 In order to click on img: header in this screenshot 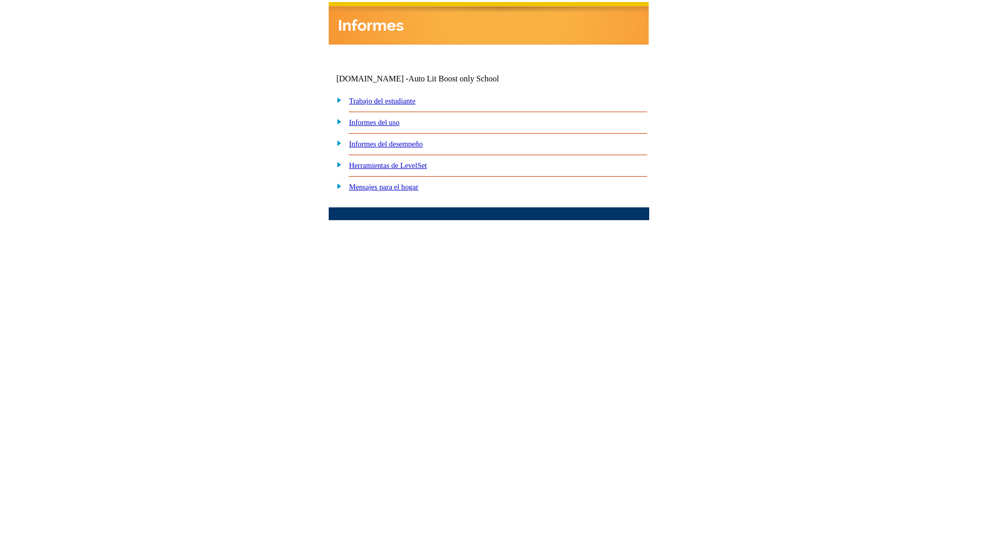, I will do `click(488, 23)`.